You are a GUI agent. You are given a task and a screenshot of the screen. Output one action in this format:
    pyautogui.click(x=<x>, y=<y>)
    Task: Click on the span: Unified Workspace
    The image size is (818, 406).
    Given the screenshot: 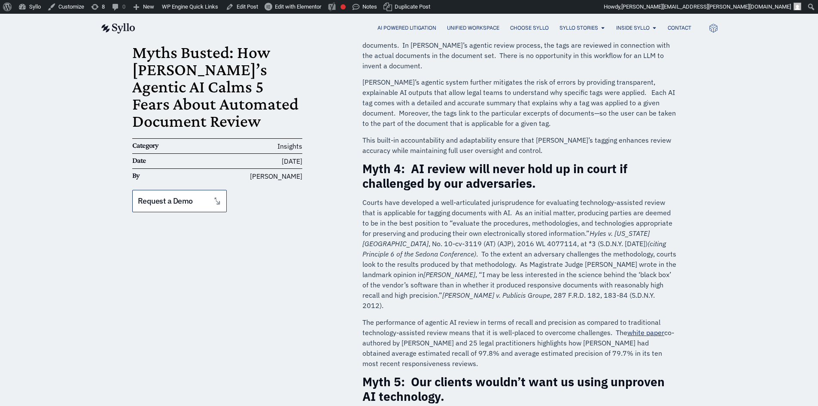 What is the action you would take?
    pyautogui.click(x=473, y=28)
    